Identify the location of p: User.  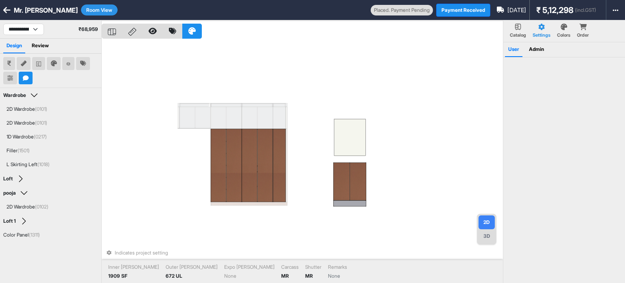
(513, 50).